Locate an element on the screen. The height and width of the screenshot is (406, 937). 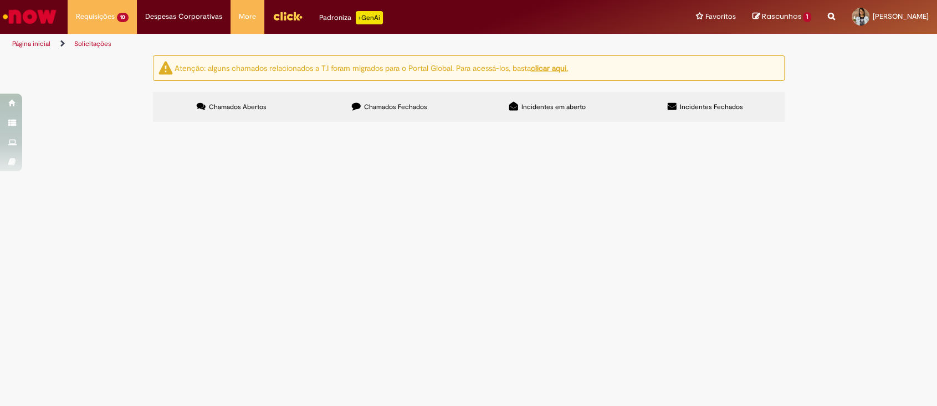
span: Favoritos is located at coordinates (720, 17).